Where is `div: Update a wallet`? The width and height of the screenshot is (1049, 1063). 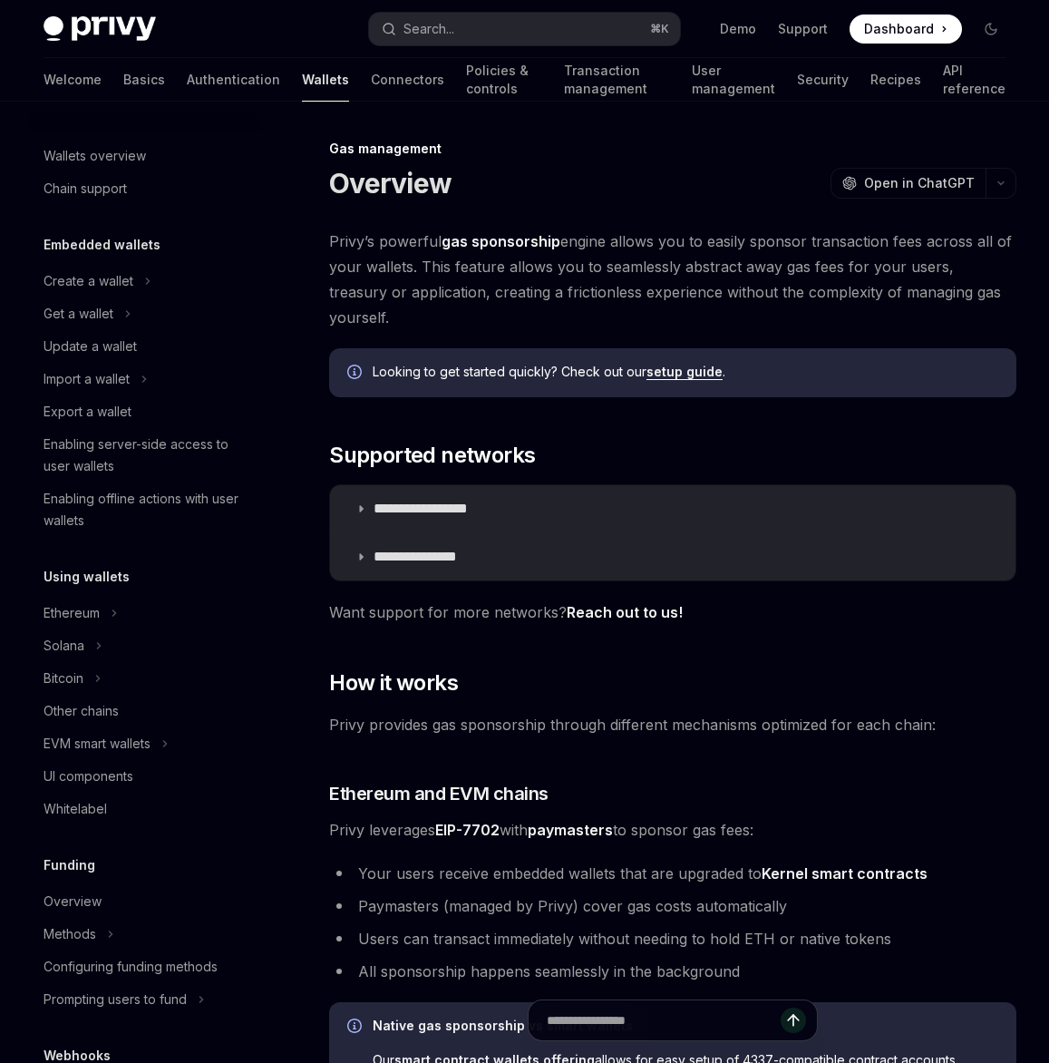
div: Update a wallet is located at coordinates (90, 346).